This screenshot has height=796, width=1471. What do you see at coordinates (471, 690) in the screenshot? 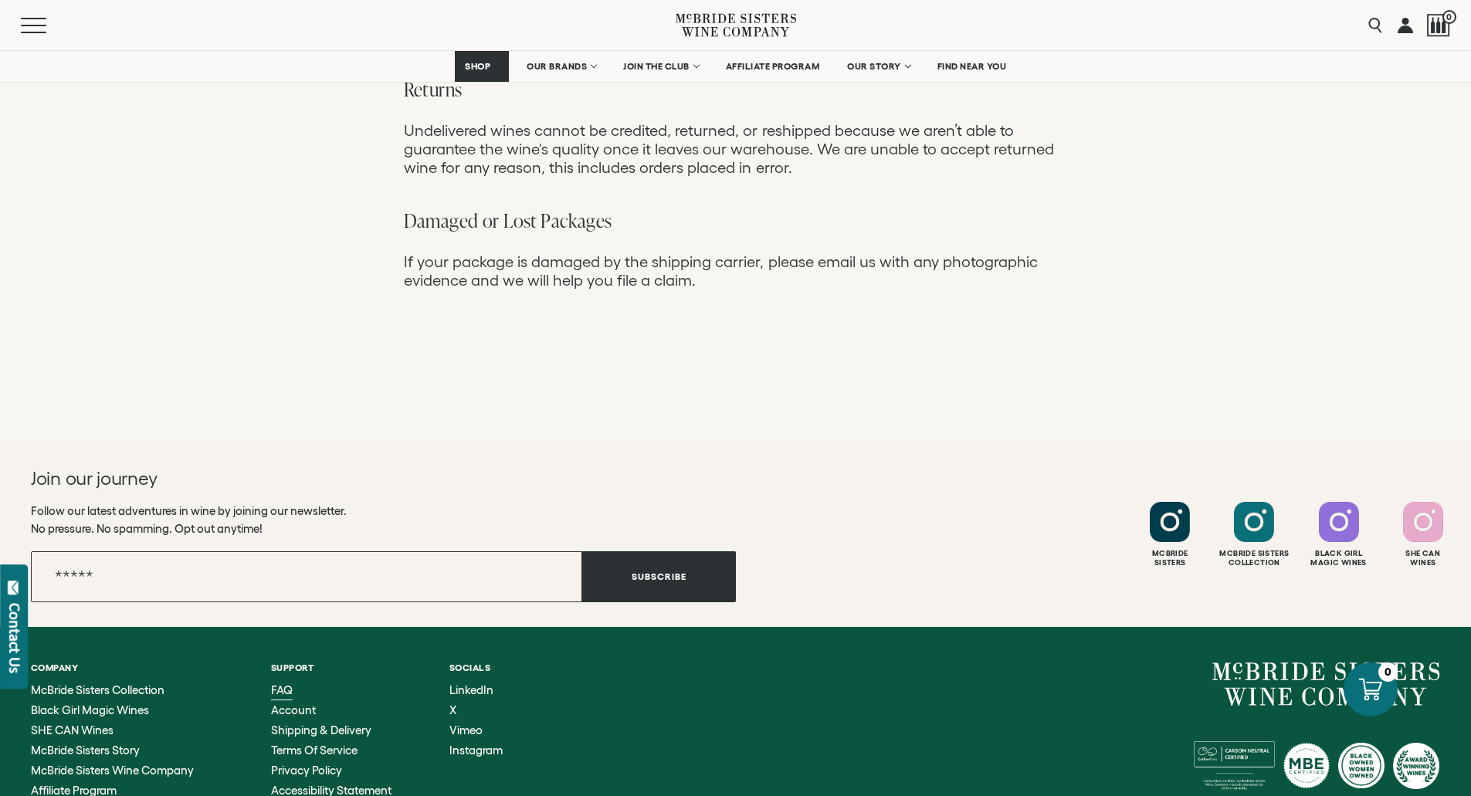
I see `span: LinkedIn` at bounding box center [471, 690].